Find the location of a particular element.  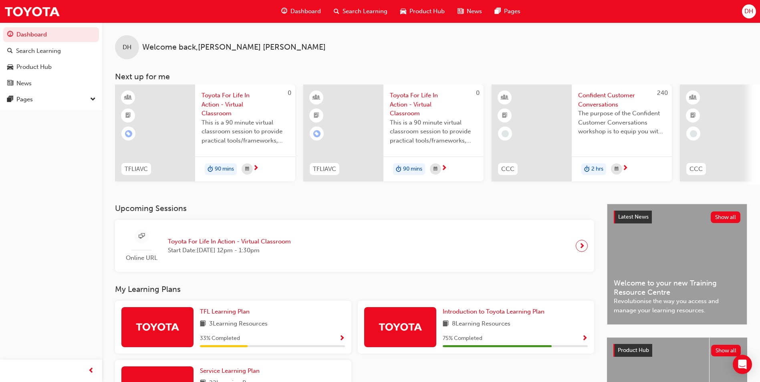

span: 0 is located at coordinates (289, 93).